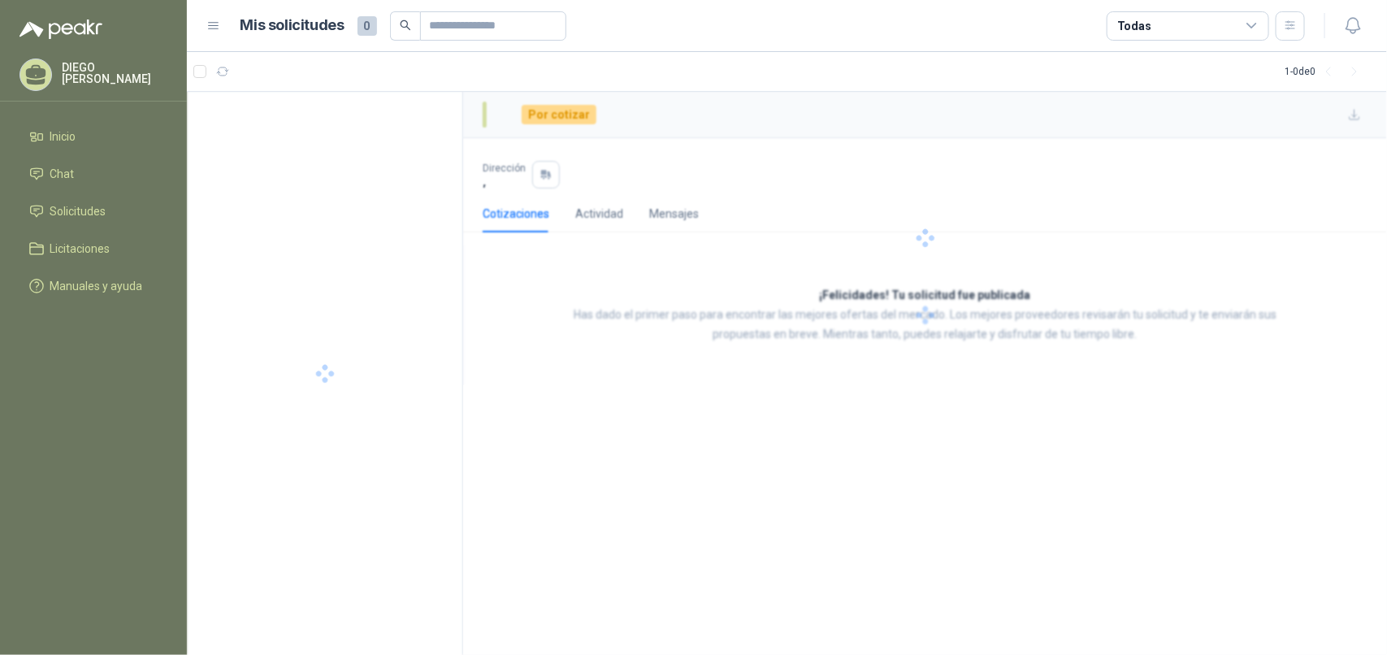  What do you see at coordinates (63, 174) in the screenshot?
I see `span: Chat` at bounding box center [63, 174].